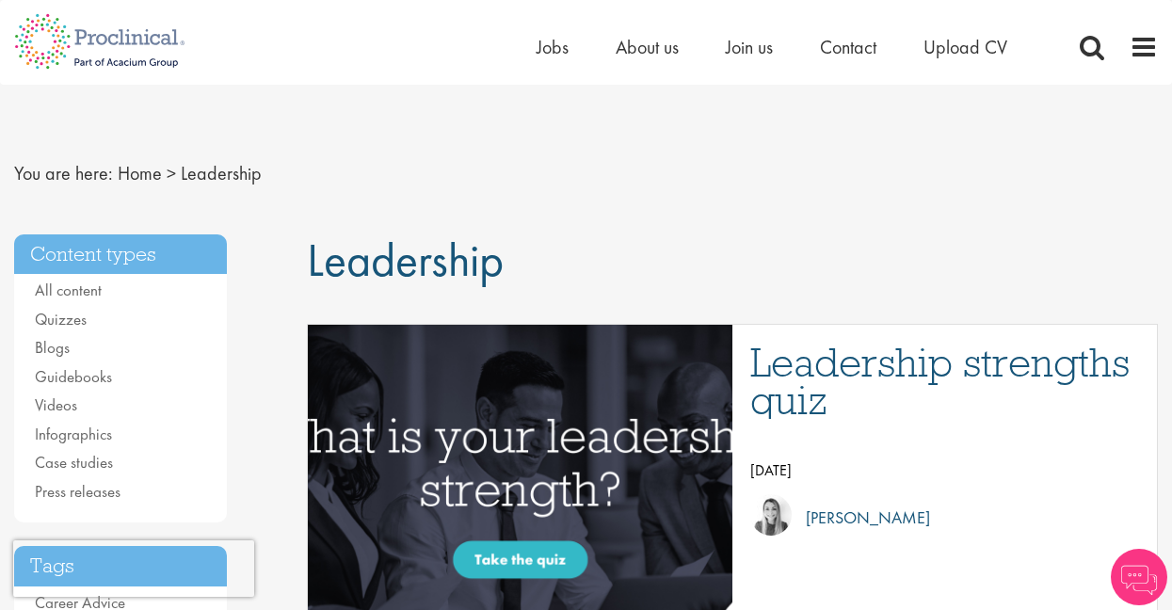  I want to click on a: Guidebooks, so click(73, 377).